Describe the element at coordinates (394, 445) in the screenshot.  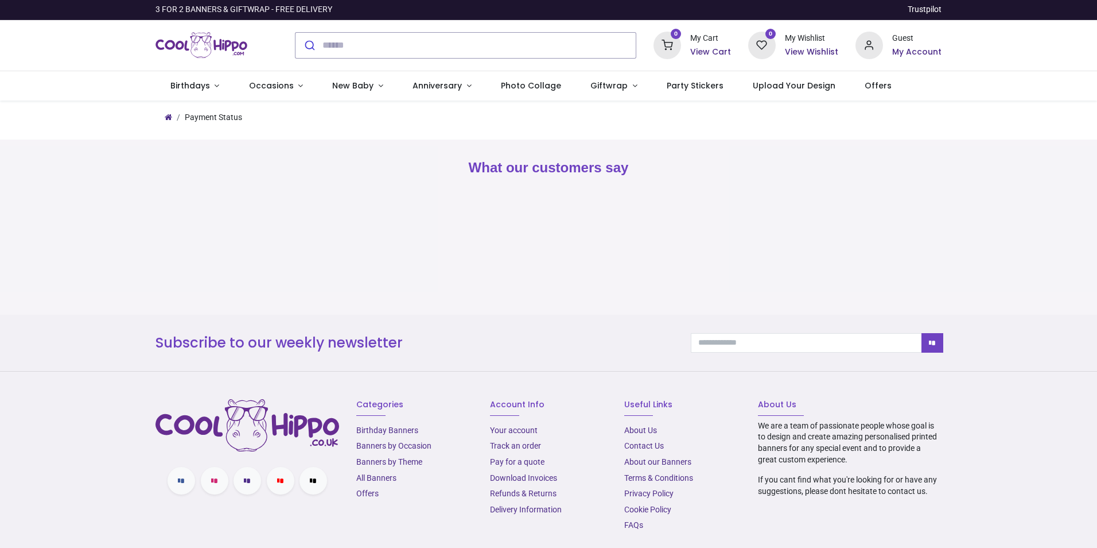
I see `a: Banners by Occasion` at that location.